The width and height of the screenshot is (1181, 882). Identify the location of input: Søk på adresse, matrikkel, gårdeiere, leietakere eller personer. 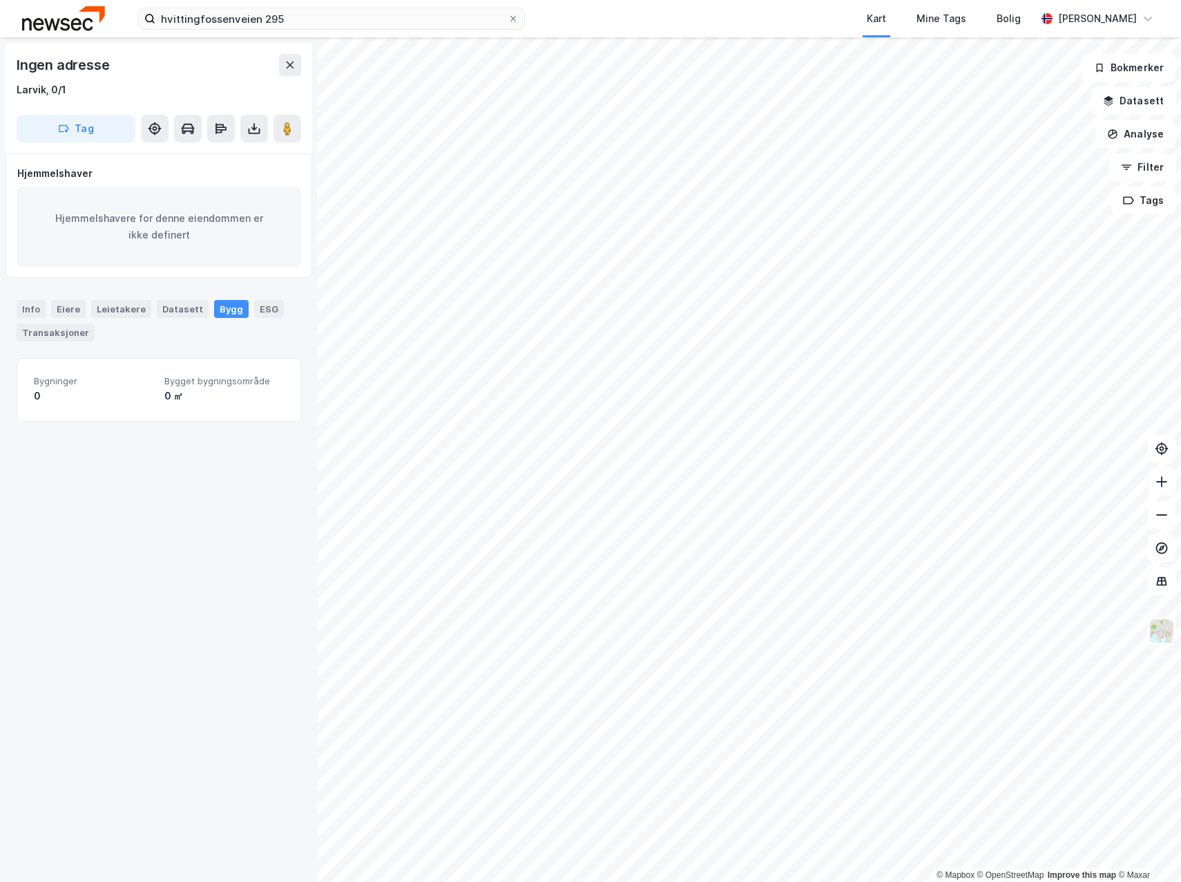
(332, 19).